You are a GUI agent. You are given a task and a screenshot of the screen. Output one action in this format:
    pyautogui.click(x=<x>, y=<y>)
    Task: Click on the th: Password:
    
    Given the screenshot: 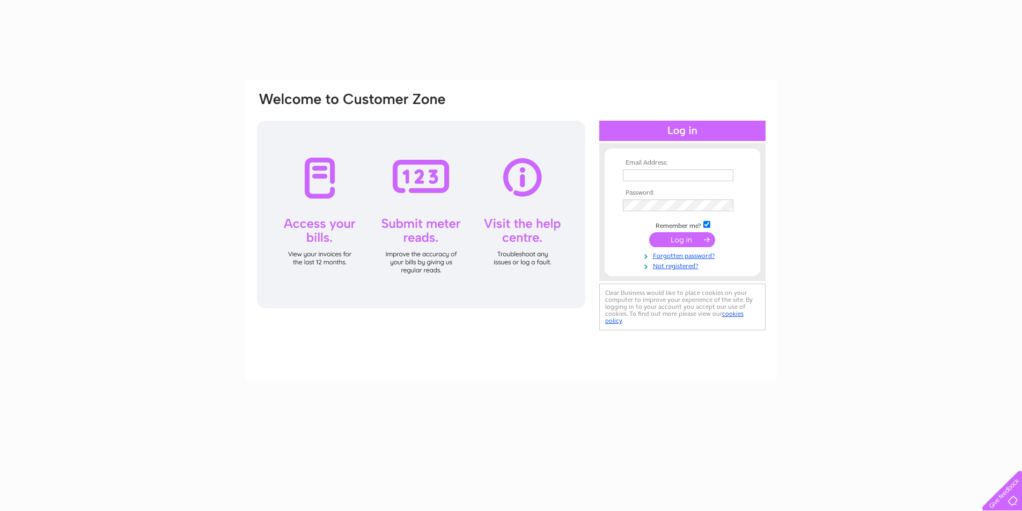 What is the action you would take?
    pyautogui.click(x=682, y=193)
    